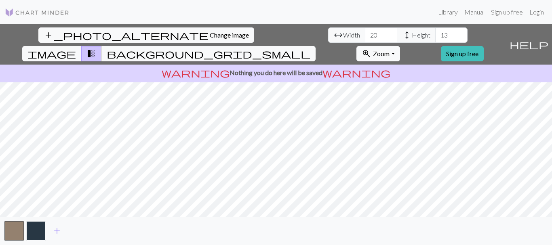  What do you see at coordinates (52, 54) in the screenshot?
I see `span: image` at bounding box center [52, 54].